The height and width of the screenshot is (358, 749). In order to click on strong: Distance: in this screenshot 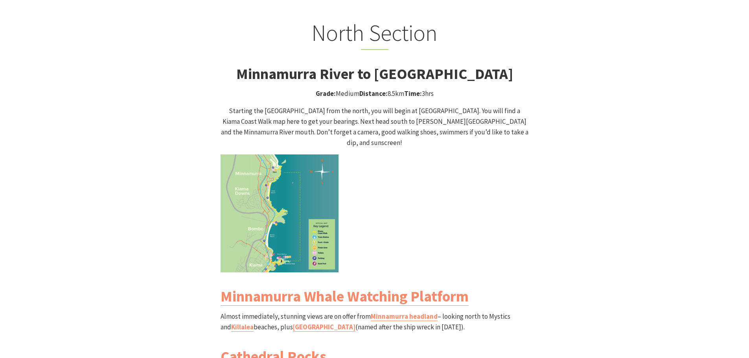, I will do `click(373, 94)`.